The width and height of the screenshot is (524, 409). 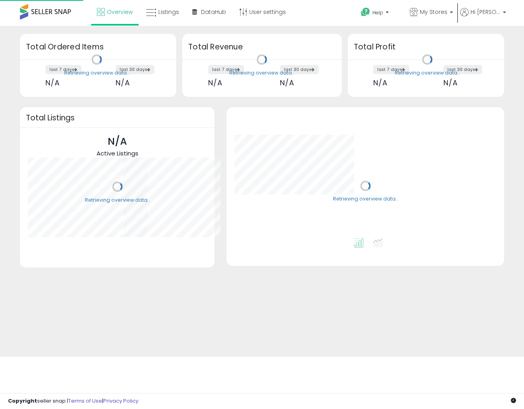 What do you see at coordinates (379, 14) in the screenshot?
I see `a: Help` at bounding box center [379, 14].